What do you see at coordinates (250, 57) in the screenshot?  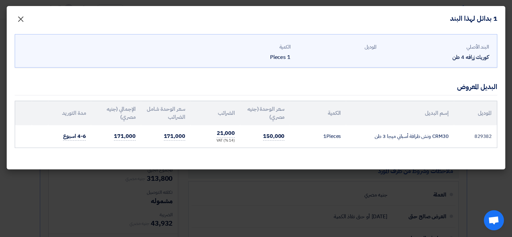 I see `div: 1 Pieces` at bounding box center [250, 57].